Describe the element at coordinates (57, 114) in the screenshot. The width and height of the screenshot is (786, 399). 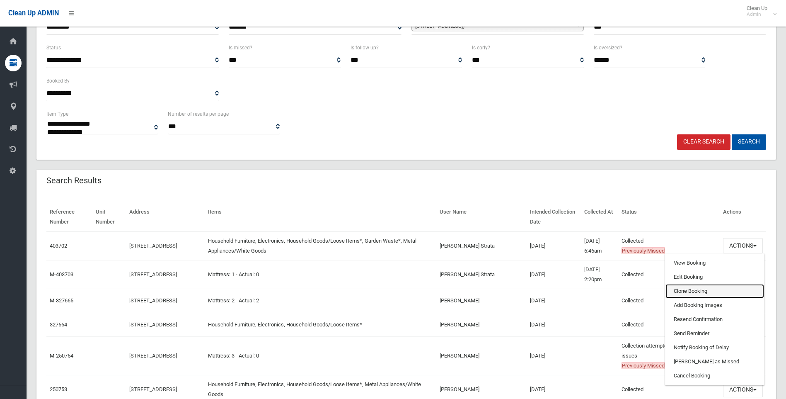
I see `label: Item Type` at that location.